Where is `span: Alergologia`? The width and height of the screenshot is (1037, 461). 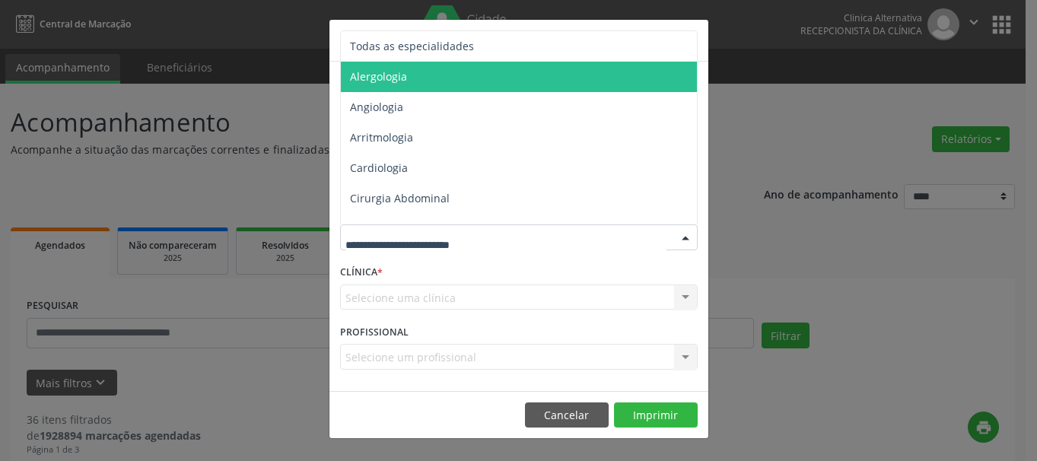
span: Alergologia is located at coordinates (378, 76).